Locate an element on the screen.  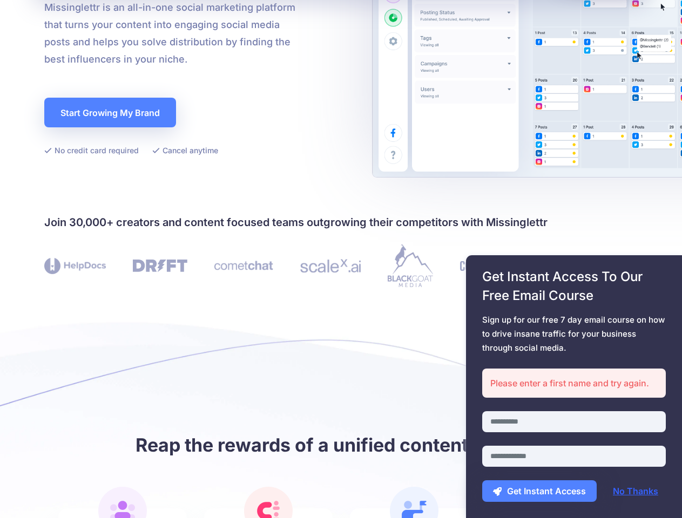
span: Sign up for our free 7 day email course on how to drive insane traffic for your business through ... is located at coordinates (574, 334).